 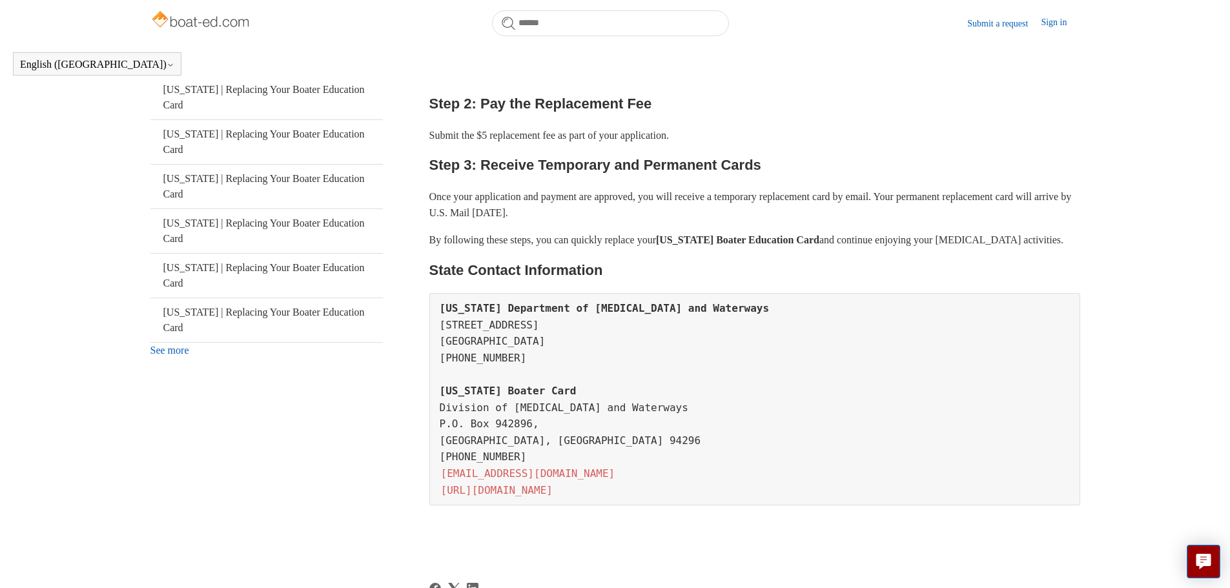 I want to click on a: Sign in, so click(x=1060, y=23).